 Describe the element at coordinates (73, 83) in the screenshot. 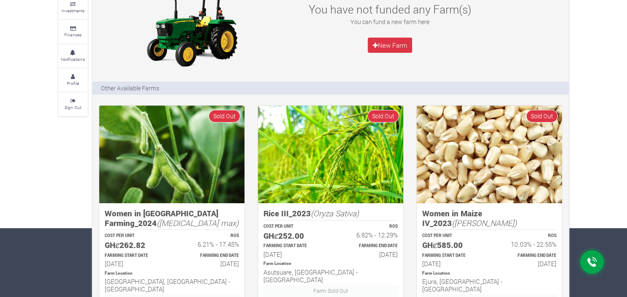

I see `small: Profile` at that location.